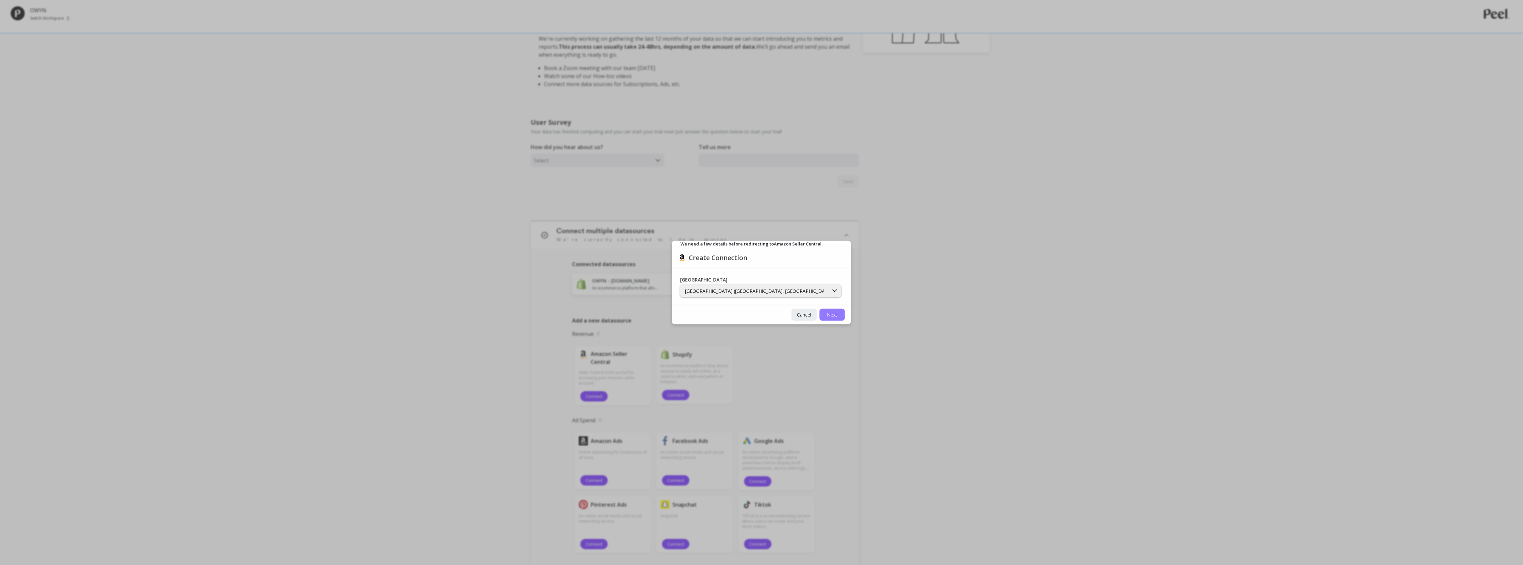 This screenshot has height=565, width=1523. What do you see at coordinates (765, 244) in the screenshot?
I see `p: We need a few details before redirecting to Amazon Seller Central .` at bounding box center [765, 244].